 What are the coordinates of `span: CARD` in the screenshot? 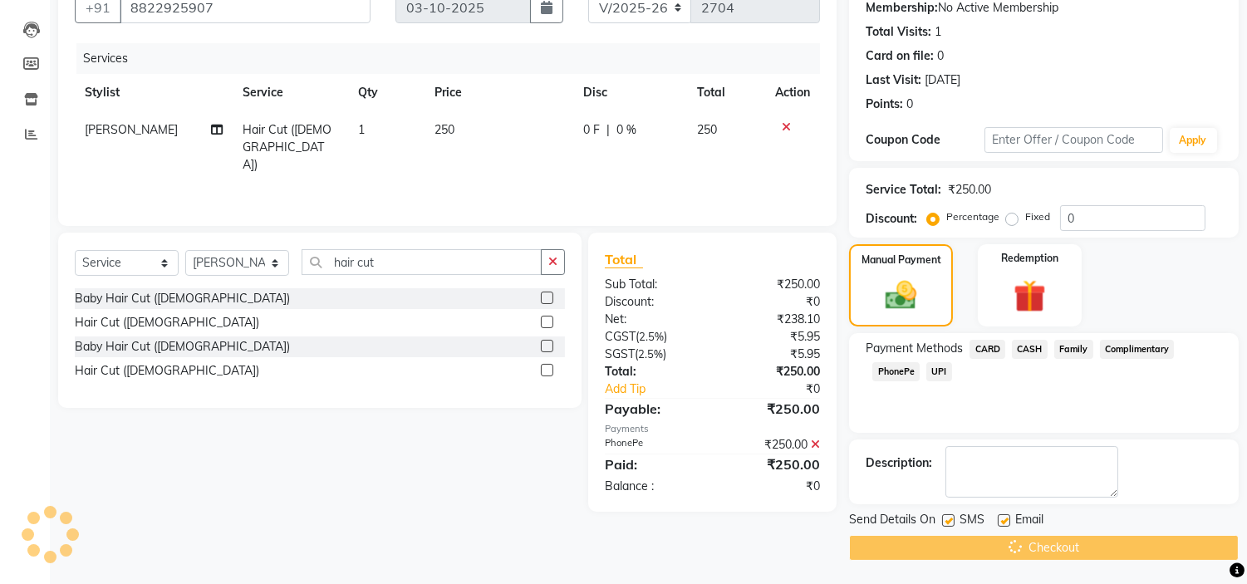 It's located at (987, 349).